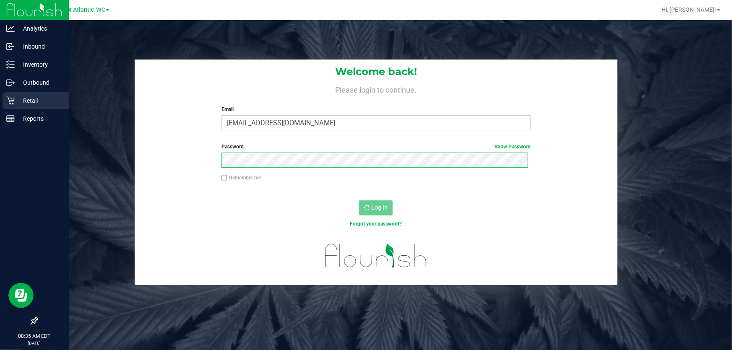 Image resolution: width=732 pixels, height=350 pixels. Describe the element at coordinates (10, 47) in the screenshot. I see `inline-svg: Inbound` at that location.